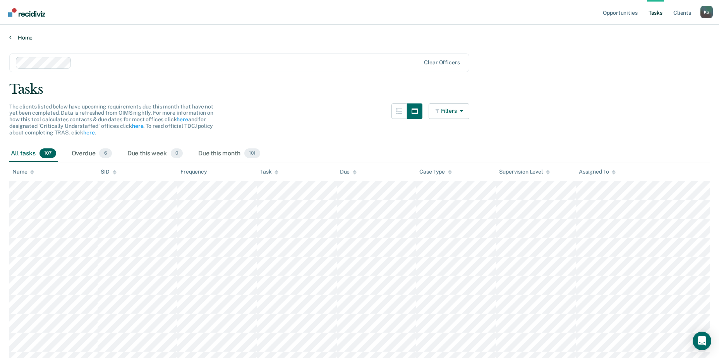 The width and height of the screenshot is (719, 358). What do you see at coordinates (525, 172) in the screenshot?
I see `div: Supervision Level` at bounding box center [525, 172].